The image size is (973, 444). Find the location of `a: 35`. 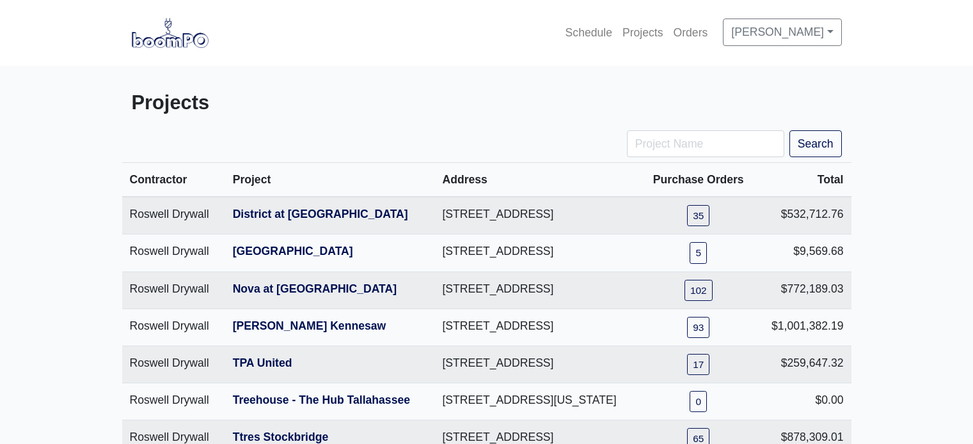

a: 35 is located at coordinates (698, 215).